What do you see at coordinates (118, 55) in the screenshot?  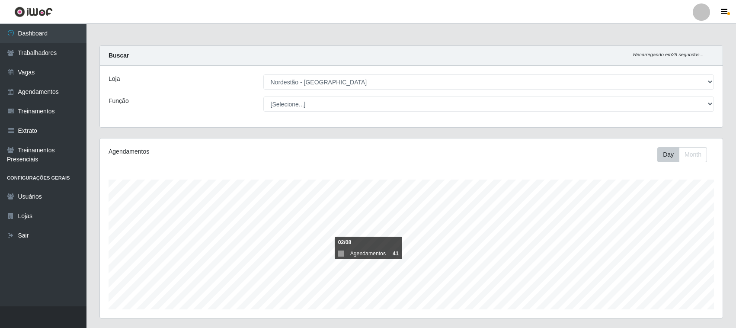 I see `strong: Buscar` at bounding box center [118, 55].